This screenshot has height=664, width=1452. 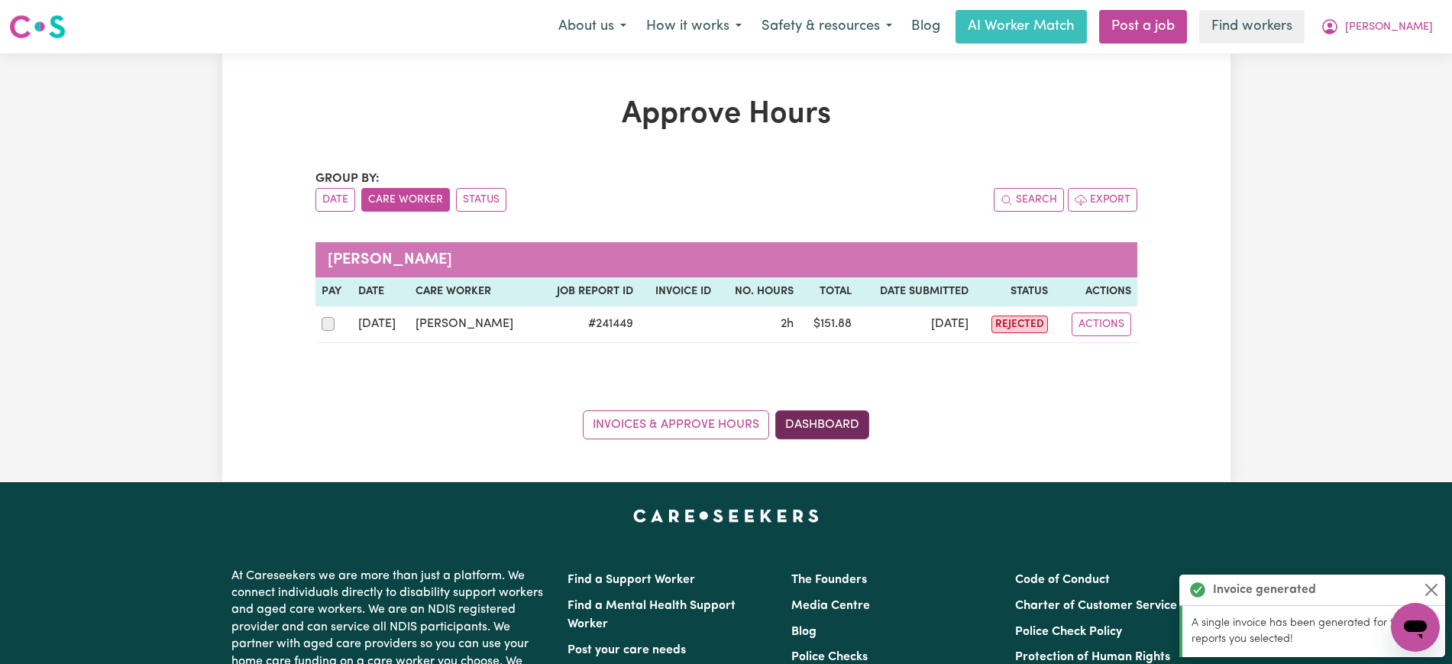 What do you see at coordinates (1431, 590) in the screenshot?
I see `button: Close` at bounding box center [1431, 590].